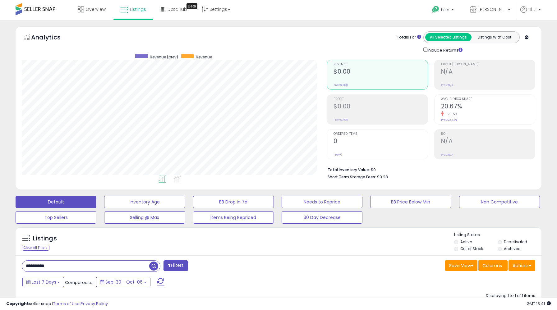 This screenshot has height=310, width=557. Describe the element at coordinates (138, 9) in the screenshot. I see `span: Listings` at that location.